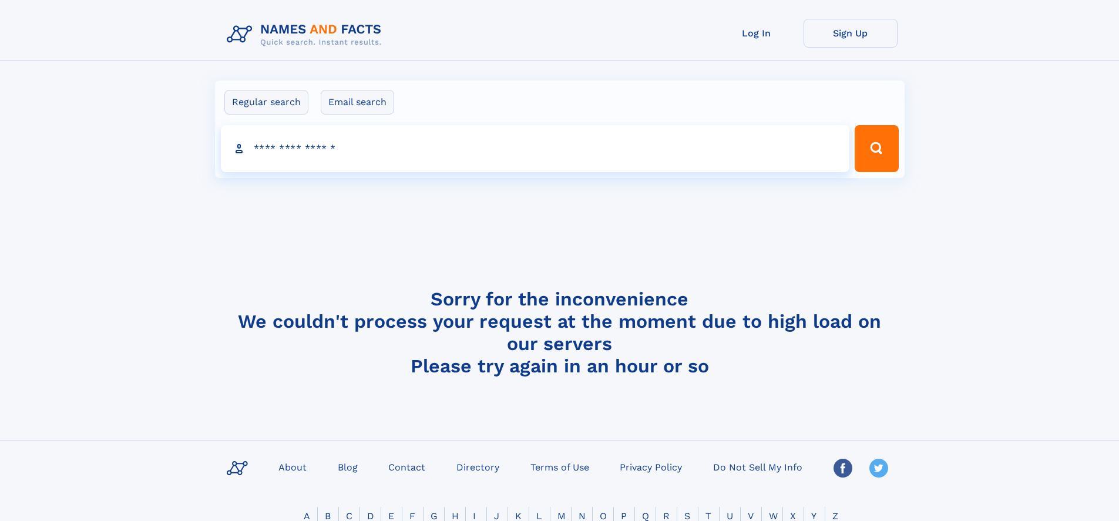  Describe the element at coordinates (307, 35) in the screenshot. I see `img: Logo Names and Facts` at that location.